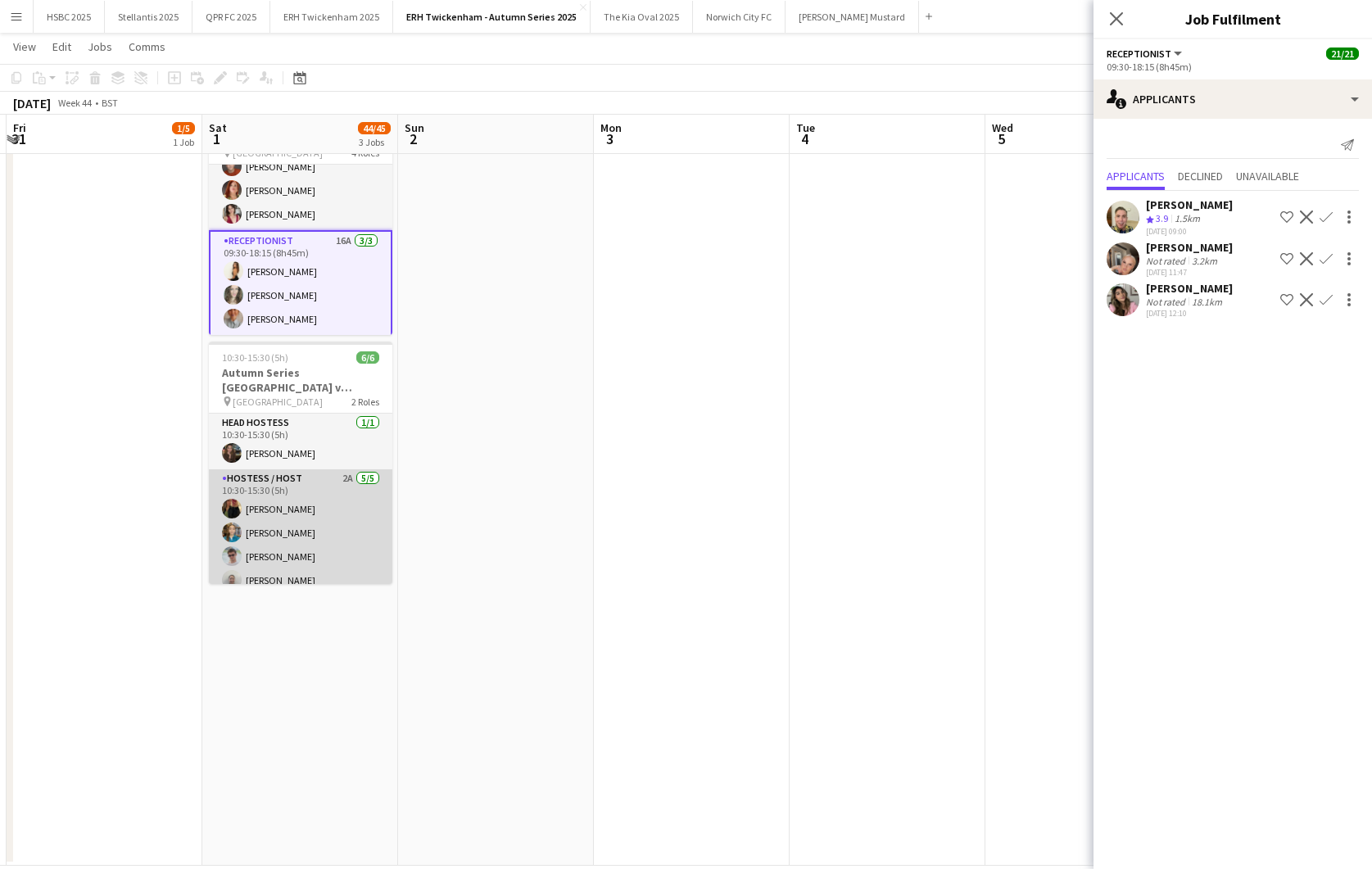 The image size is (1372, 869). I want to click on a: Edit, so click(62, 47).